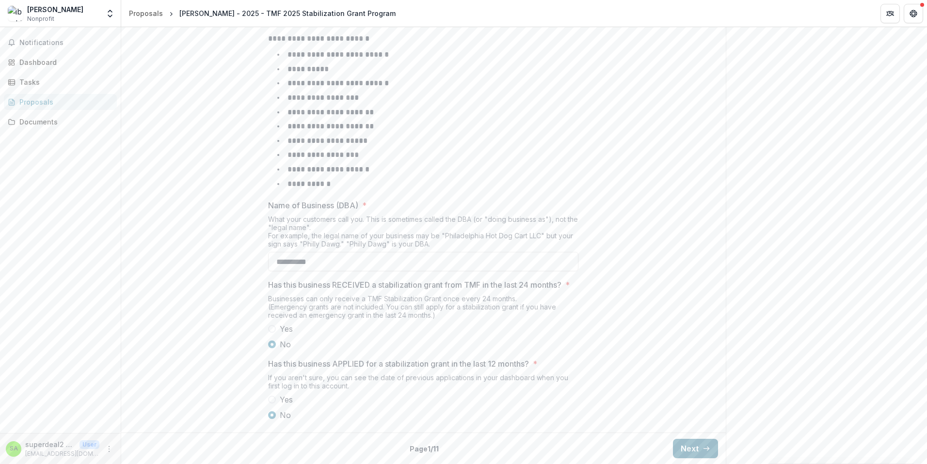  I want to click on button: Next, so click(695, 449).